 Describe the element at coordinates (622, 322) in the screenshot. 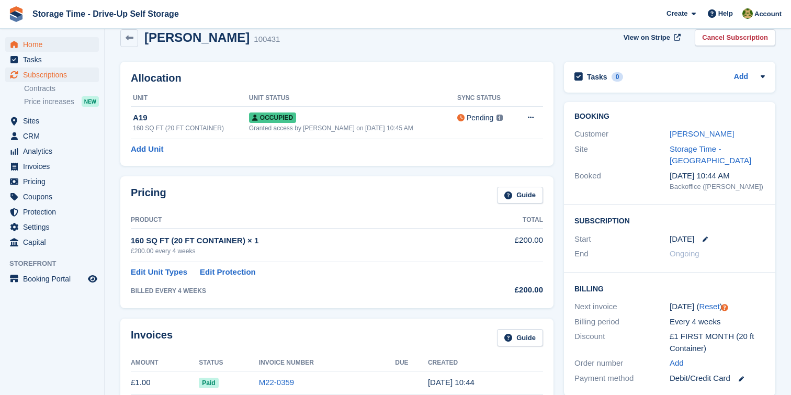

I see `div: Billing period` at that location.